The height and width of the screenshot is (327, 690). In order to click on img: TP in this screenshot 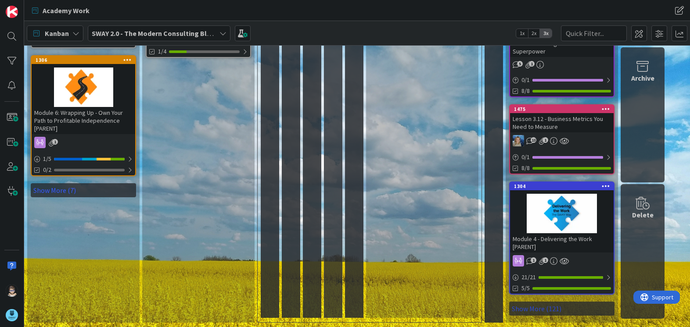, I will do `click(12, 291)`.